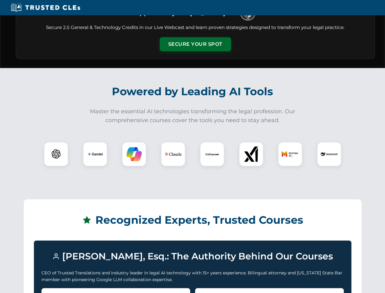 Image resolution: width=385 pixels, height=293 pixels. I want to click on img: xAI Logo, so click(251, 154).